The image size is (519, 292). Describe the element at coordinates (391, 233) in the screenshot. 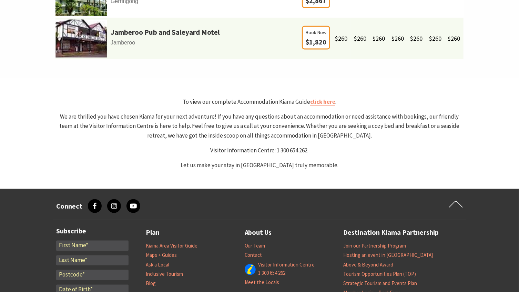

I see `a: Destination Kiama Partnership` at that location.